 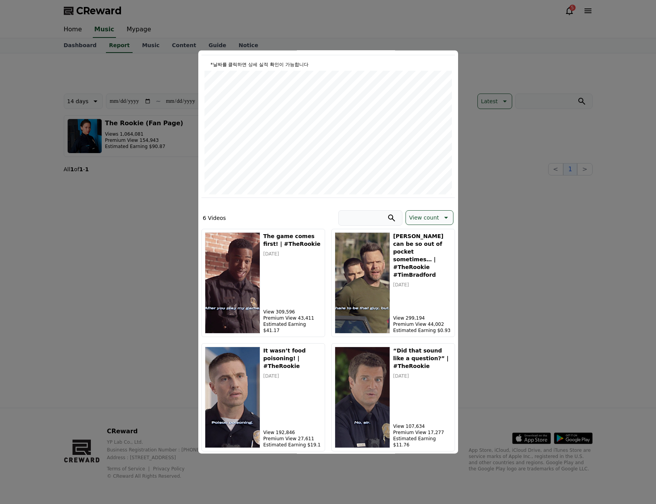 I want to click on span: Home, so click(x=26, y=260).